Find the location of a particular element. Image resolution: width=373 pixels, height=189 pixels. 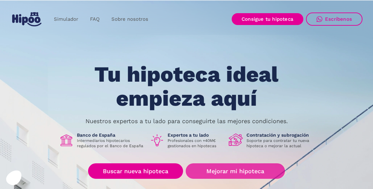

a: FAQ is located at coordinates (95, 19).